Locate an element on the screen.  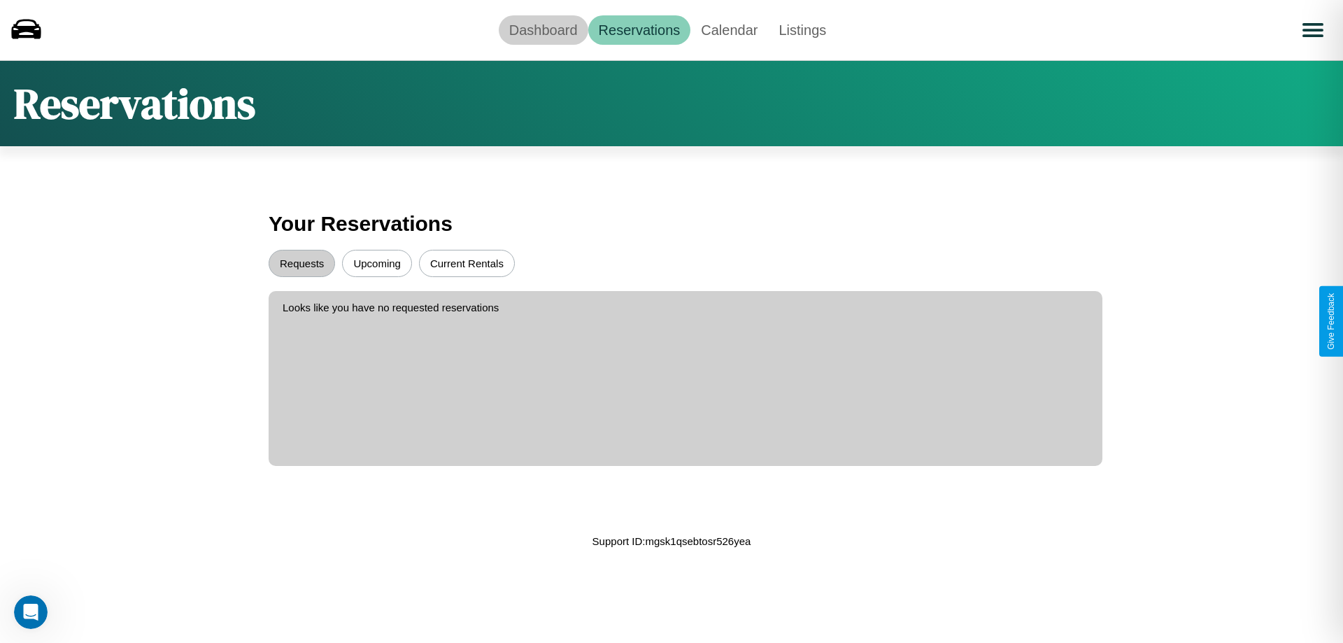
a: Calendar is located at coordinates (729, 30).